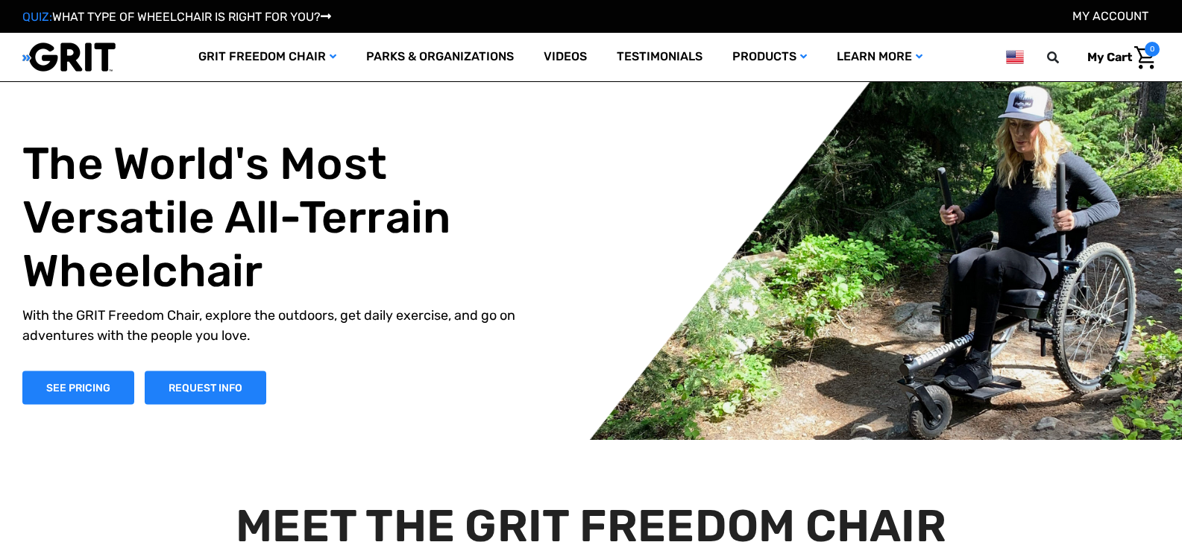 The image size is (1182, 545). I want to click on span: 0, so click(1152, 49).